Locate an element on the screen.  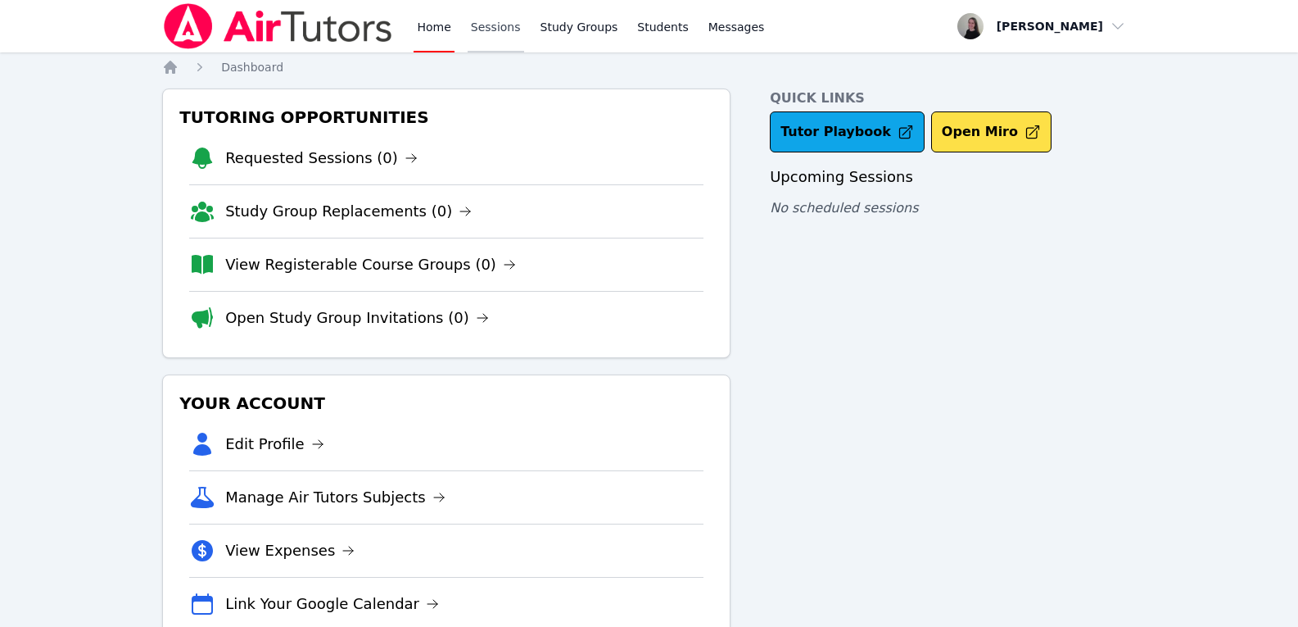
span: Messages is located at coordinates (736, 27).